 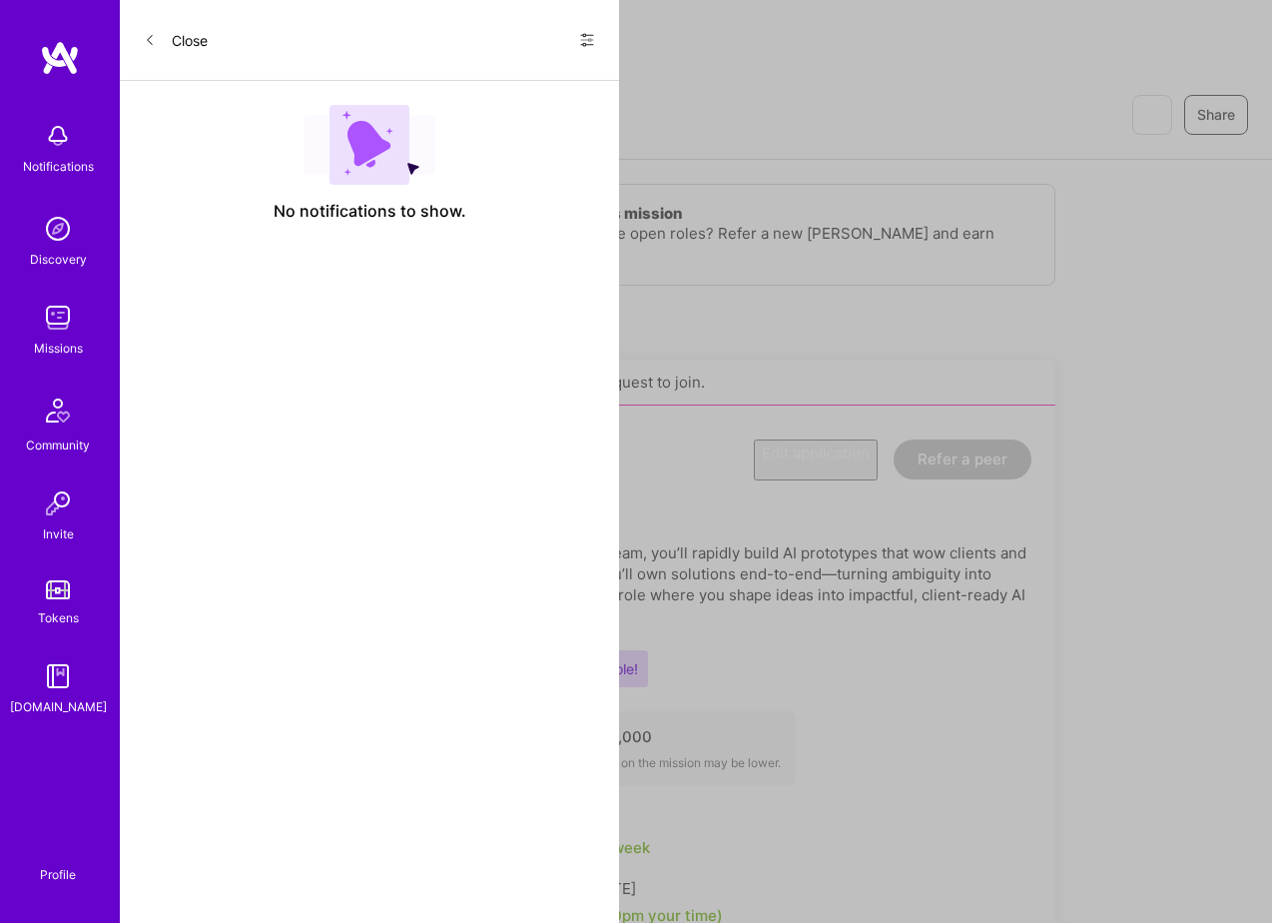 What do you see at coordinates (58, 533) in the screenshot?
I see `div: Invite` at bounding box center [58, 533].